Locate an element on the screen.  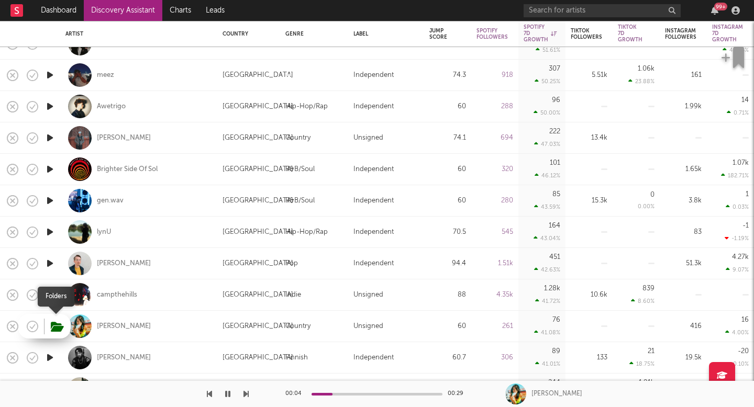
div: 10.6k is located at coordinates (589, 295).